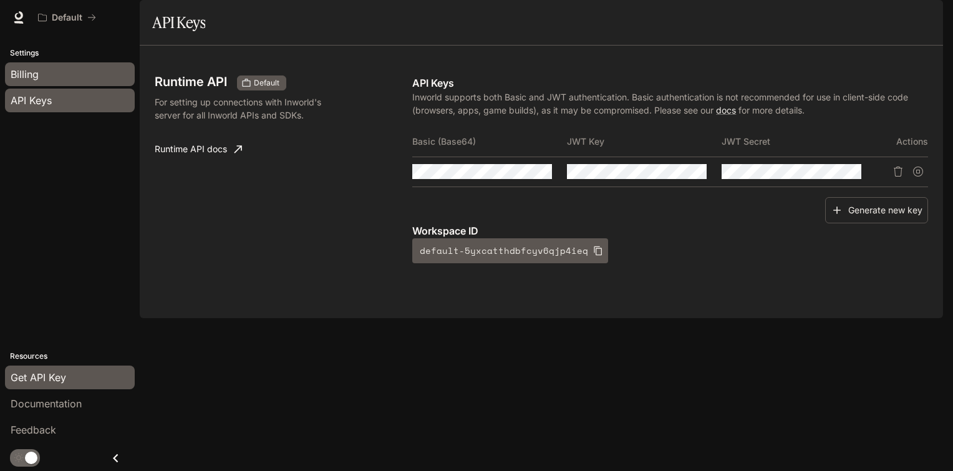 The width and height of the screenshot is (953, 471). Describe the element at coordinates (726, 110) in the screenshot. I see `a: docs` at that location.